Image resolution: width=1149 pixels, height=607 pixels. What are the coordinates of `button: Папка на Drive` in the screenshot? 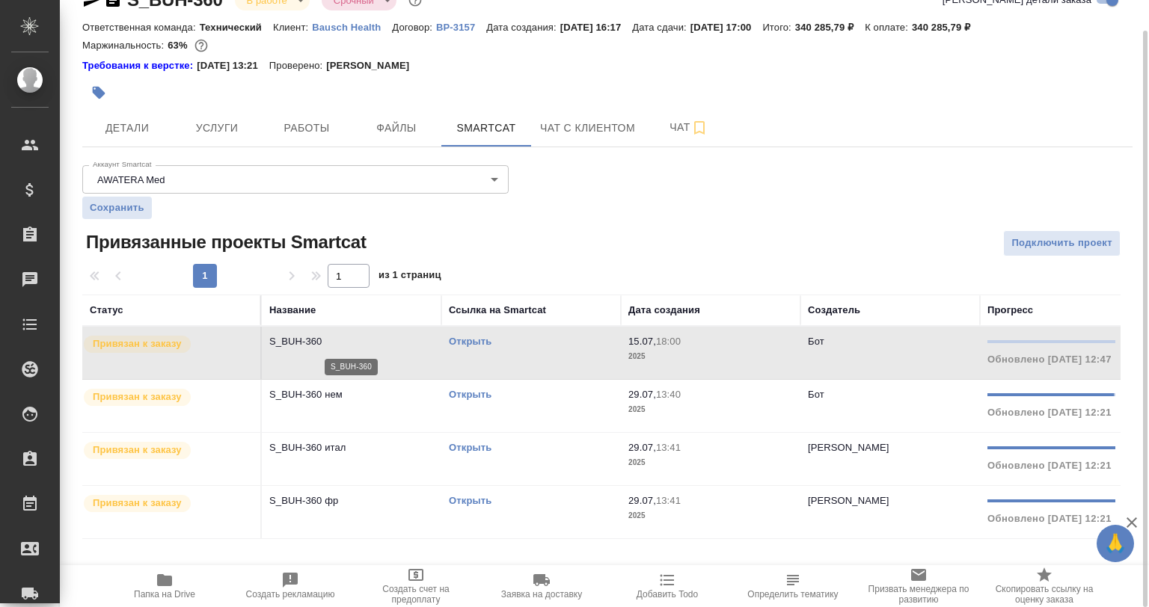 It's located at (165, 586).